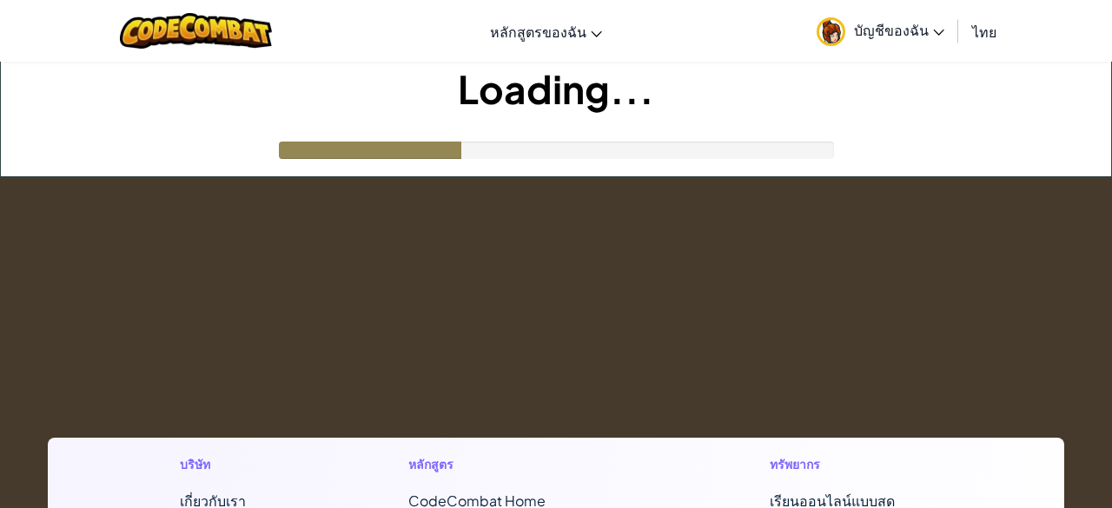  Describe the element at coordinates (880, 30) in the screenshot. I see `a: บัญชีของฉัน` at that location.